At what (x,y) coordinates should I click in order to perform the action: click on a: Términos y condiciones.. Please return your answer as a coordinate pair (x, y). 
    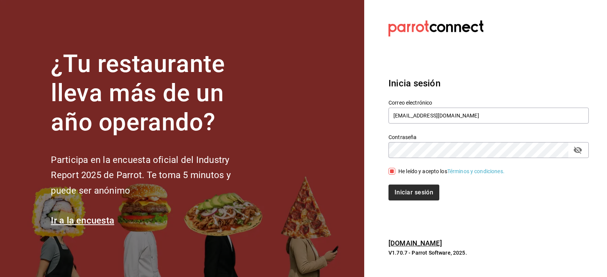
    Looking at the image, I should click on (476, 171).